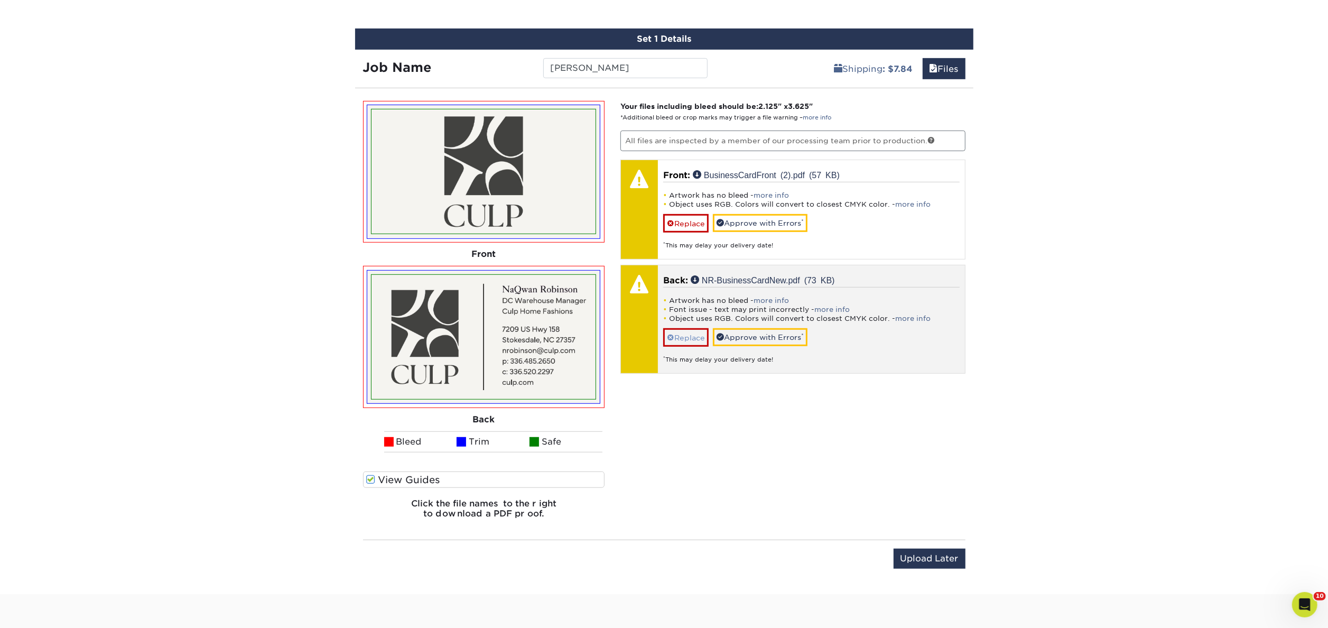 The image size is (1328, 628). I want to click on small: *Additional bleed or crop marks may trigger a file warning –, so click(726, 117).